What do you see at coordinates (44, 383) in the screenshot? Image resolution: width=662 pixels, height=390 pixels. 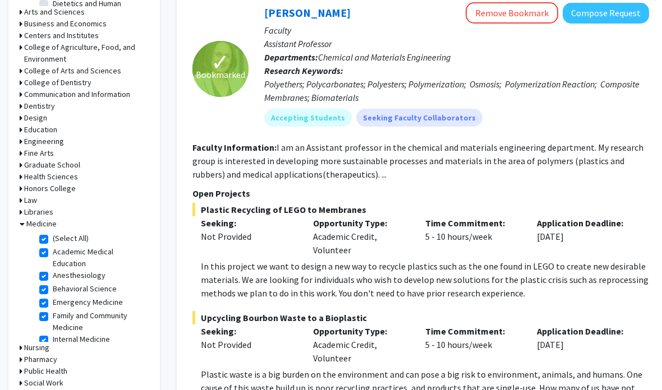 I see `h3: Social Work` at bounding box center [44, 383].